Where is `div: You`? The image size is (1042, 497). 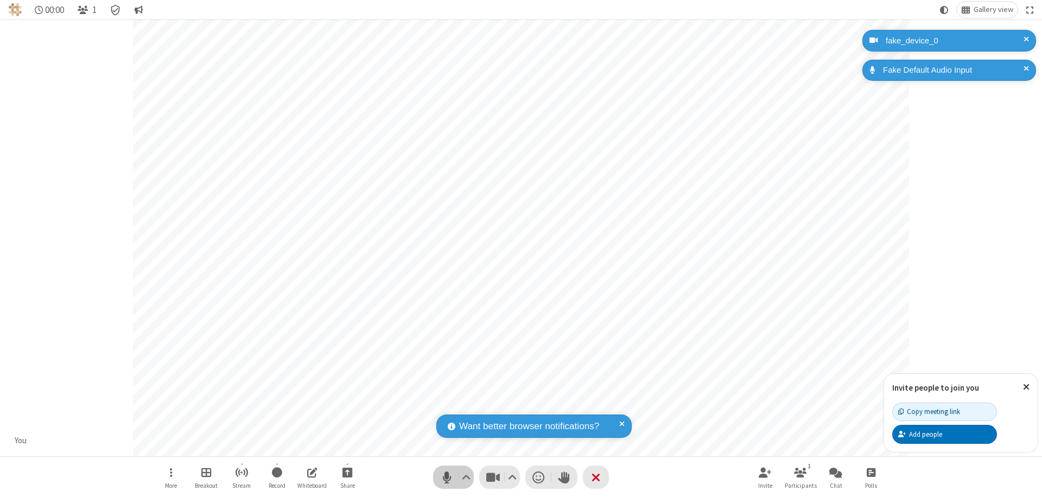
div: You is located at coordinates (21, 440).